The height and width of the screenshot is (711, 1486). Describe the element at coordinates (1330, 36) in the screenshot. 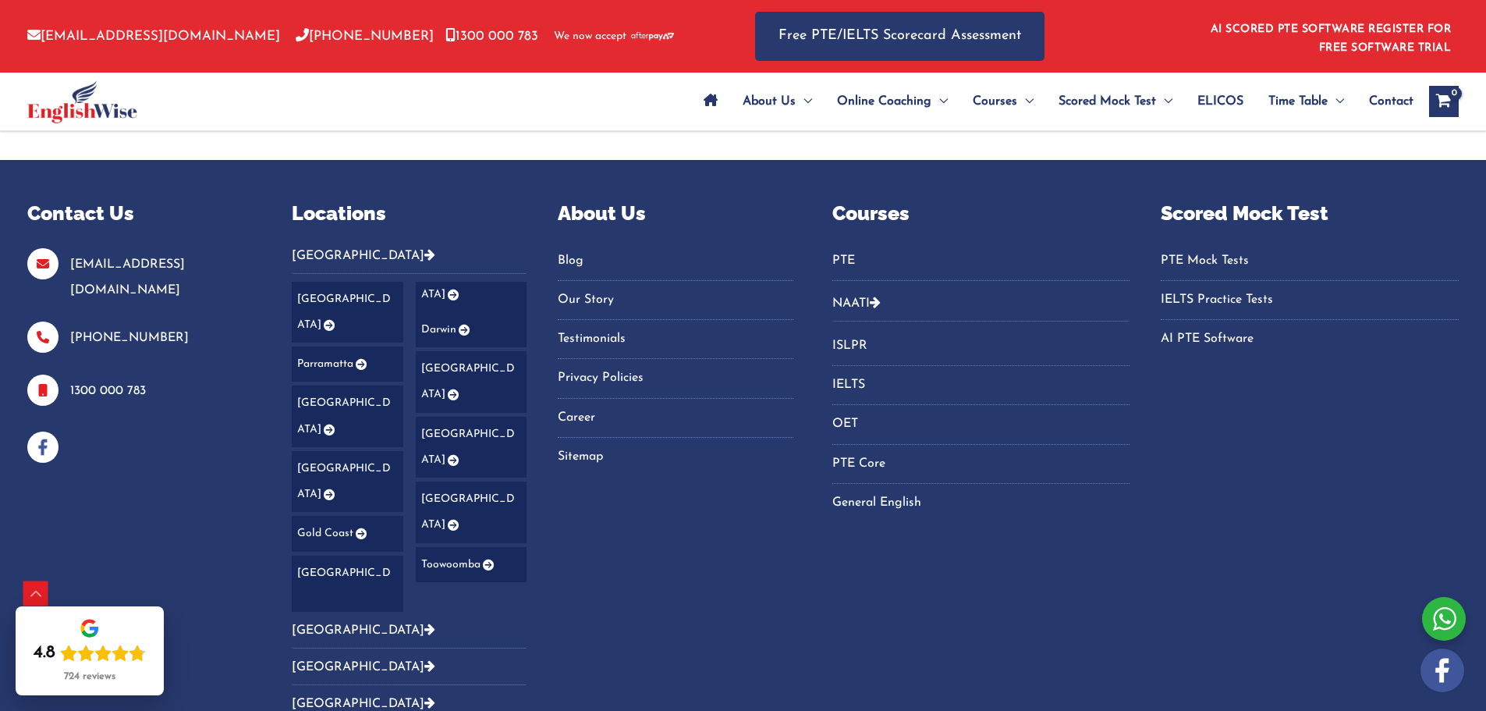

I see `aside: Header Widget 1` at that location.